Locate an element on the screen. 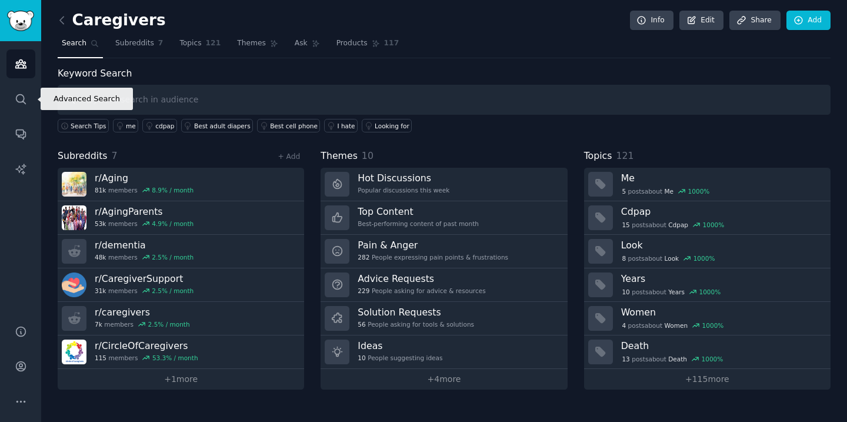  div: me is located at coordinates (131, 126).